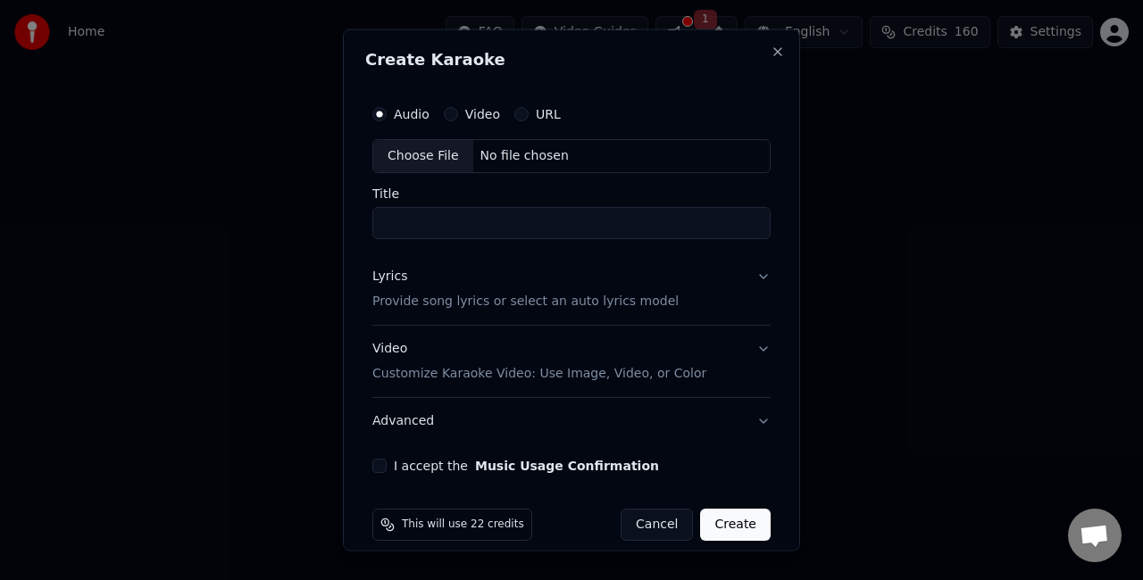 This screenshot has width=1143, height=580. I want to click on button: Cancel, so click(656, 524).